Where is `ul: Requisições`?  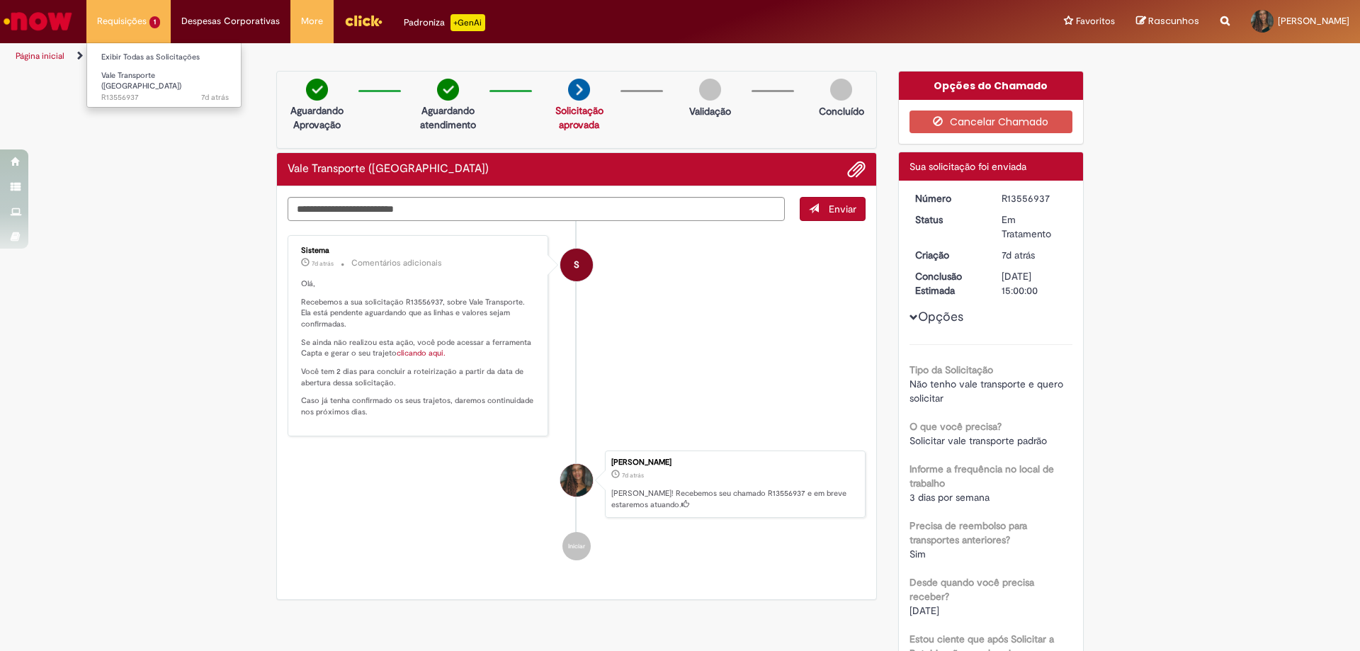
ul: Requisições is located at coordinates (164, 75).